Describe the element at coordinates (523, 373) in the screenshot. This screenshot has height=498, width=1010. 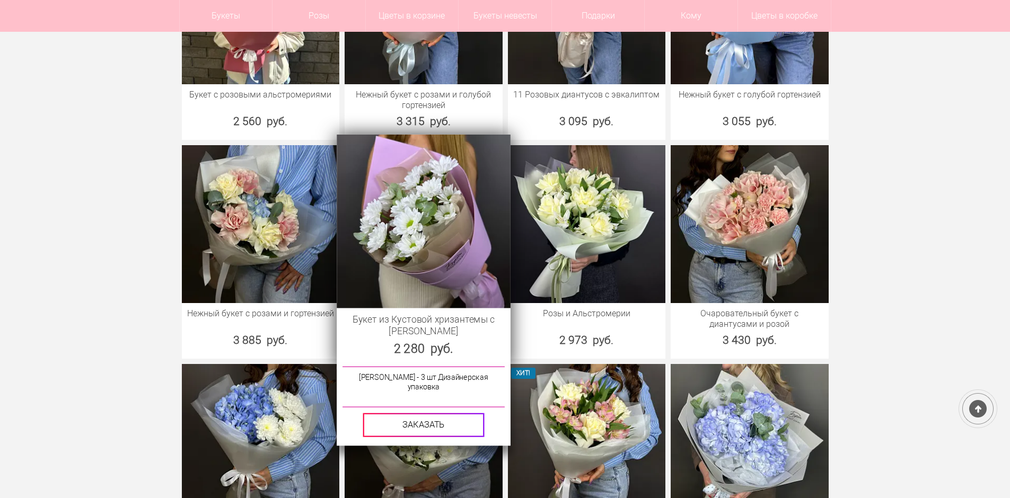
I see `span: ХИТ!` at that location.